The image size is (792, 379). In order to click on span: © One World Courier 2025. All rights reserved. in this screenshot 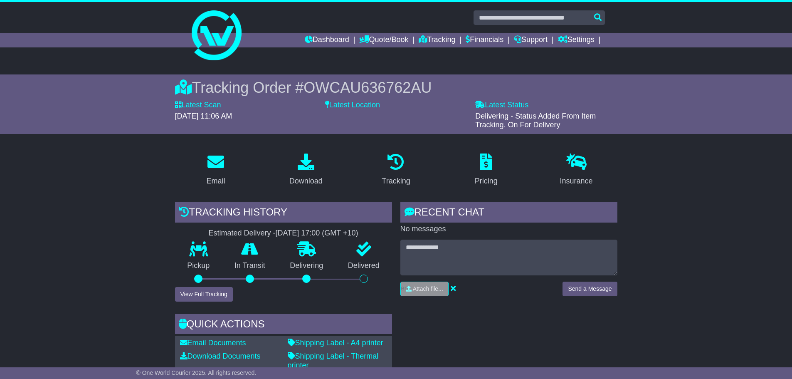, I will do `click(196, 373)`.